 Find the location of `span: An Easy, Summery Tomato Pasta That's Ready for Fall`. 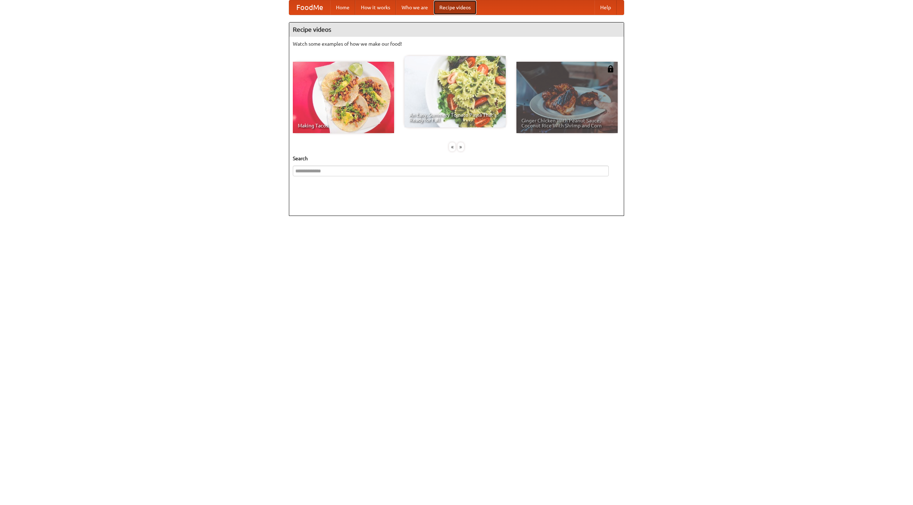

span: An Easy, Summery Tomato Pasta That's Ready for Fall is located at coordinates (455, 117).